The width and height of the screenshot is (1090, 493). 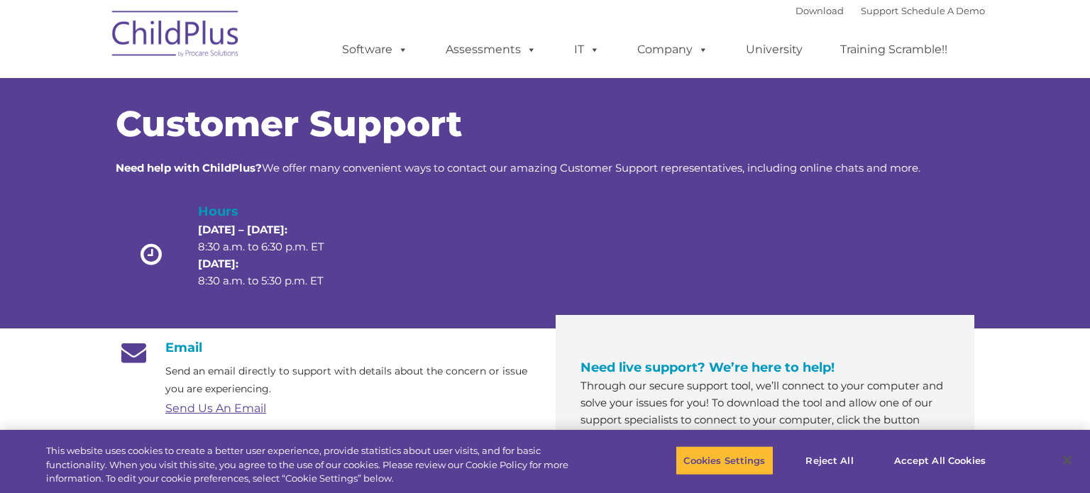 I want to click on div: This website uses cookies to create a better user experience, provide statistics about user visit..., so click(x=323, y=465).